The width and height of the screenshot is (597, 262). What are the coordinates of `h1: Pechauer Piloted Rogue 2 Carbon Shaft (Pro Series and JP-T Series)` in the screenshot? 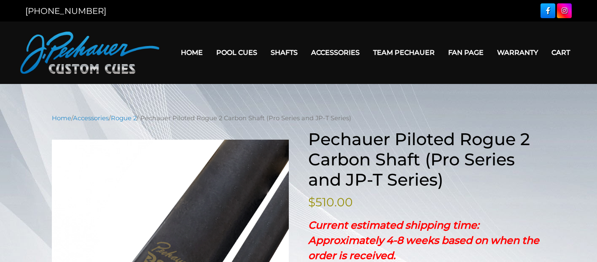 It's located at (427, 159).